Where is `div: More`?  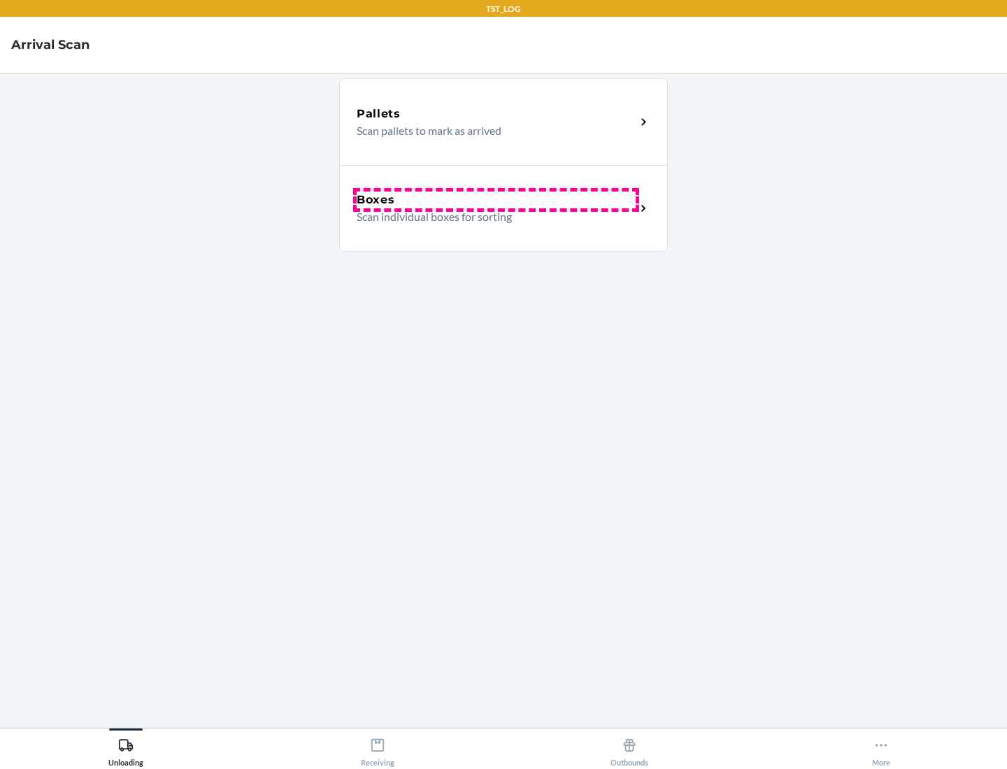
div: More is located at coordinates (881, 749).